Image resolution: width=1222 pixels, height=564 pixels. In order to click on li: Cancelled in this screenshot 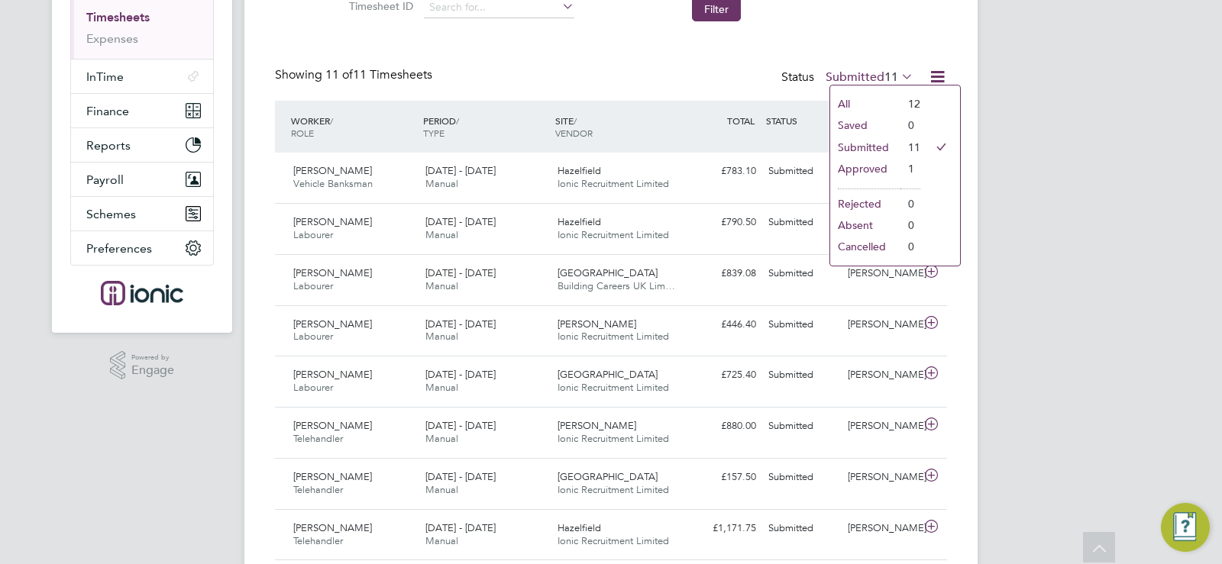, I will do `click(865, 247)`.